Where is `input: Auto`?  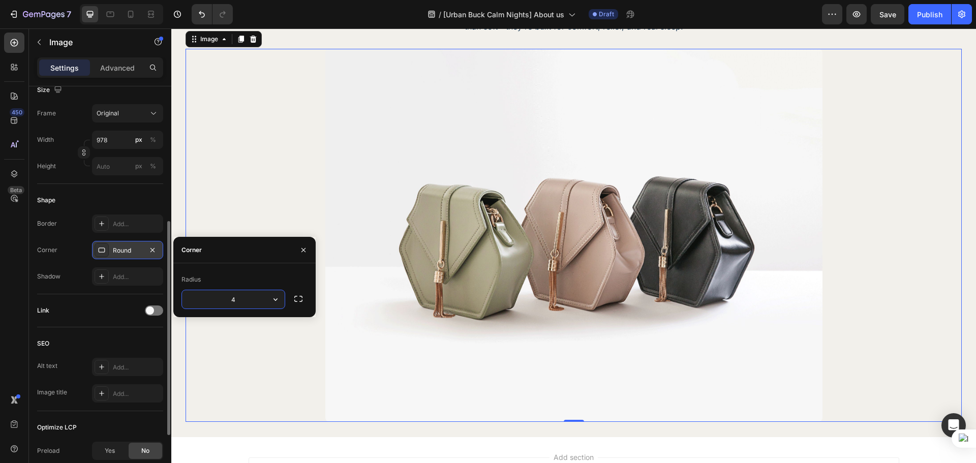
input: Auto is located at coordinates (233, 299).